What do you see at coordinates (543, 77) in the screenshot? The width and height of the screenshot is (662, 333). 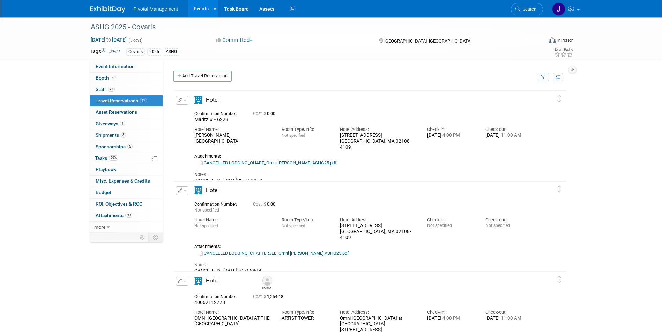 I see `i: Filter by Traveler` at bounding box center [543, 77].